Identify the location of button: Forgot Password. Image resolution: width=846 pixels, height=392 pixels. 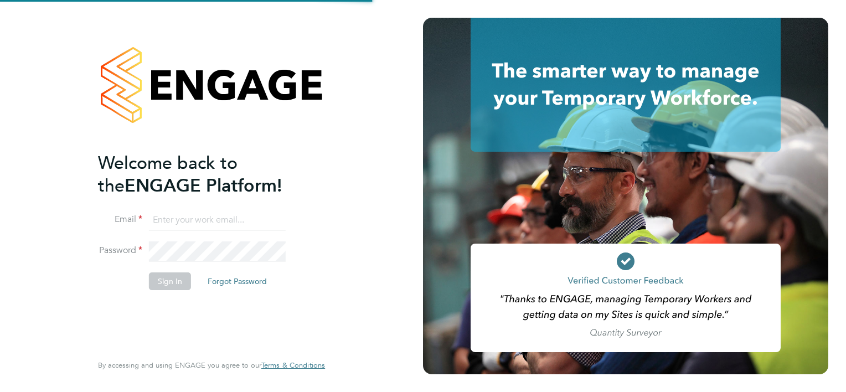
(237, 281).